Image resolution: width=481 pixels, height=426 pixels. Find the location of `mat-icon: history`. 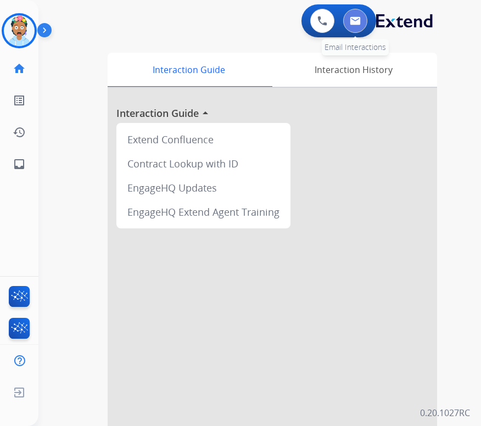

mat-icon: history is located at coordinates (19, 132).